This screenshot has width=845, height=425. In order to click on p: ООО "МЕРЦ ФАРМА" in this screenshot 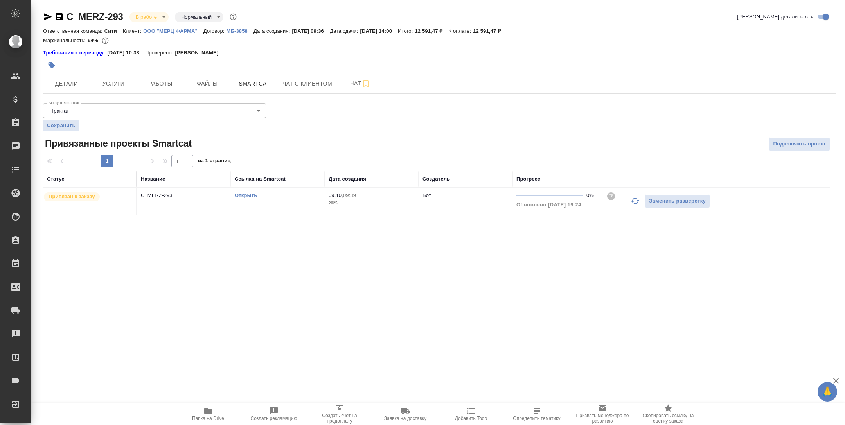, I will do `click(173, 31)`.